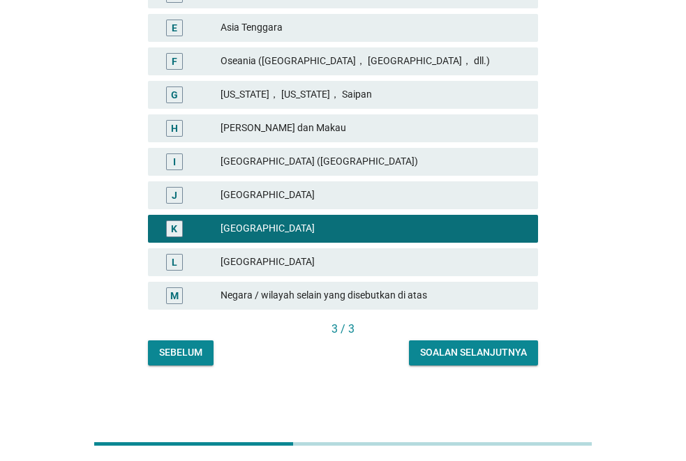 This screenshot has height=461, width=686. I want to click on button: Soalan selanjutnya, so click(473, 353).